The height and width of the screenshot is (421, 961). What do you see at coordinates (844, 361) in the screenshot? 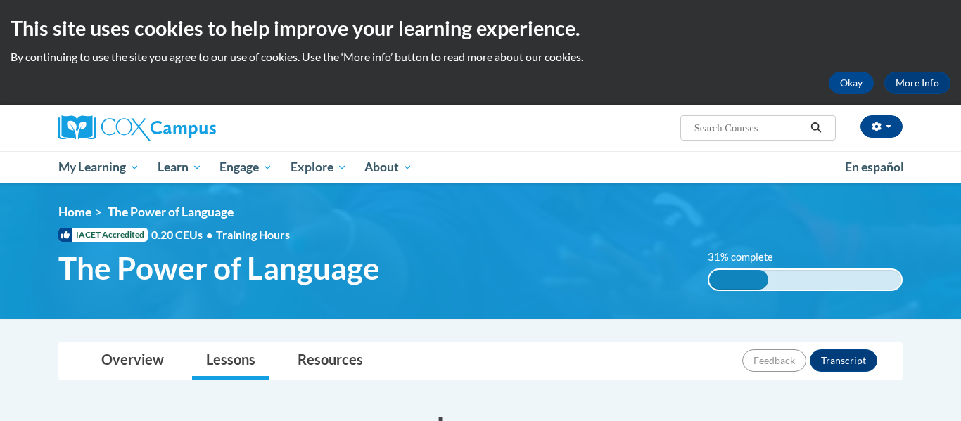
I see `button: Transcript` at bounding box center [844, 361].